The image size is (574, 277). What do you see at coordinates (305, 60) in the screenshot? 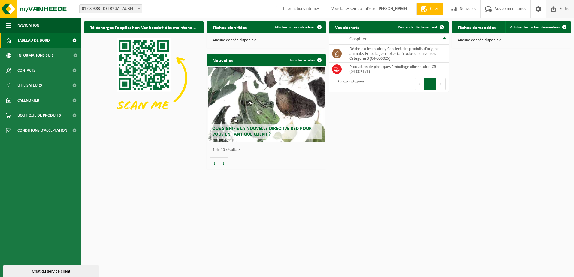
I see `a: Tous les articles` at bounding box center [305, 60].